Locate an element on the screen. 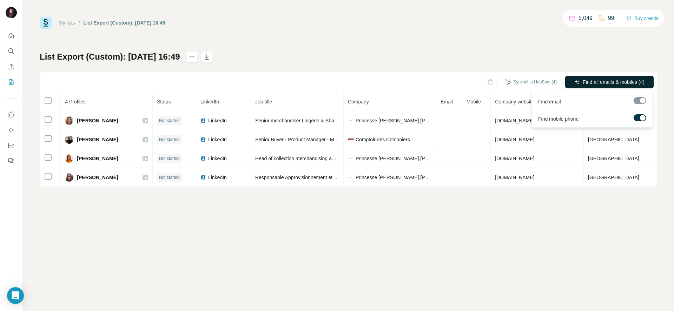 The width and height of the screenshot is (674, 311). button: Search is located at coordinates (11, 51).